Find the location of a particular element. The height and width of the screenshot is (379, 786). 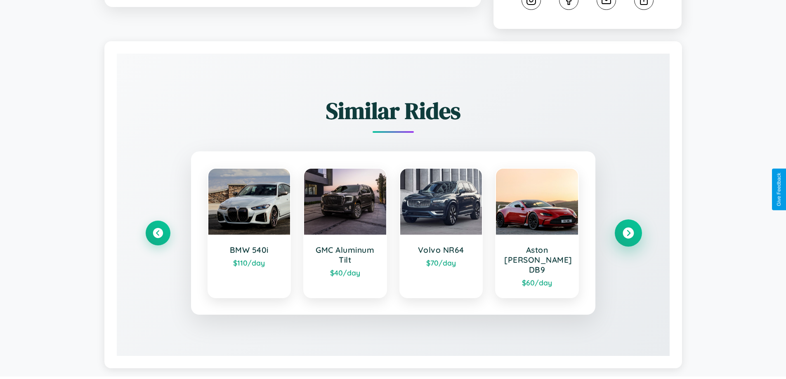

div: $ 40 /day is located at coordinates (345, 273).